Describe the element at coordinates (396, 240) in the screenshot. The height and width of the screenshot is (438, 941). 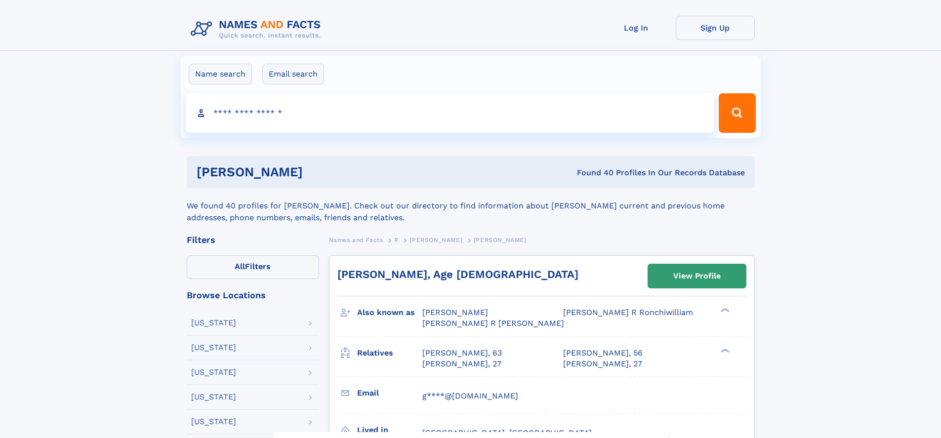
I see `a: R` at that location.